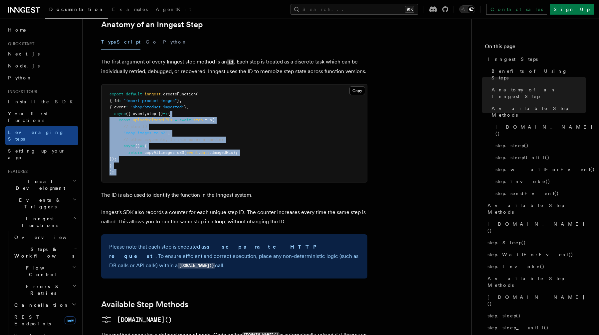 Image resolution: width=599 pixels, height=335 pixels. What do you see at coordinates (523, 158) in the screenshot?
I see `span: step.sleepUntil()` at bounding box center [523, 158].